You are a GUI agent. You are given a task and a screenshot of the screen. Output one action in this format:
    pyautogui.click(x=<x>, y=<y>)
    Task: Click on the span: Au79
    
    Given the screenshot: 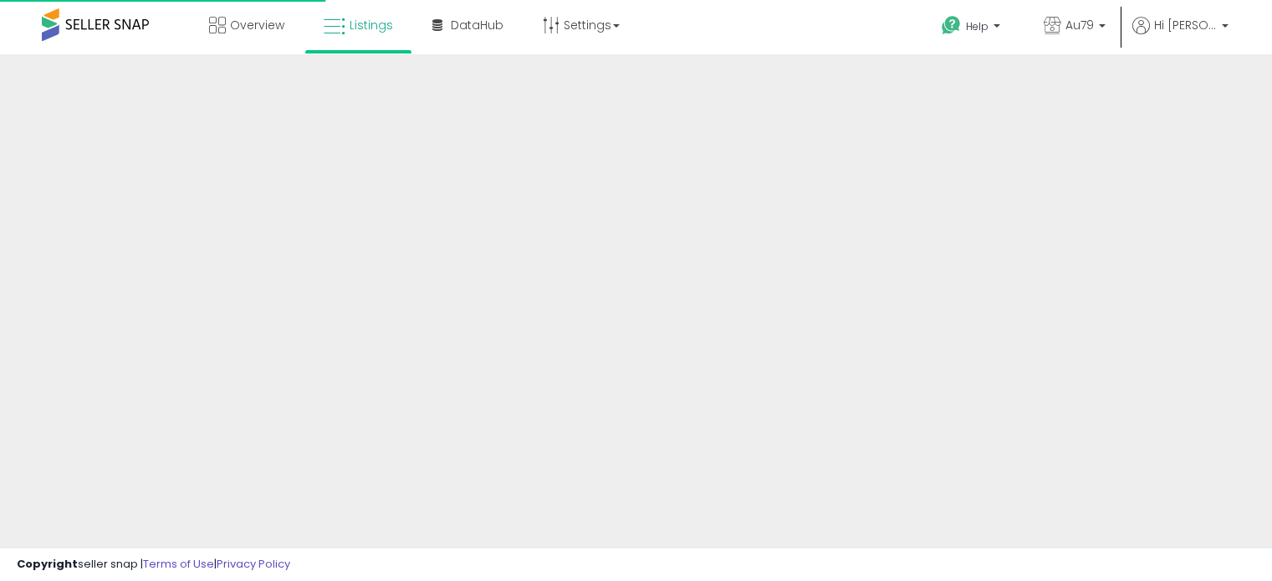 What is the action you would take?
    pyautogui.click(x=1080, y=25)
    